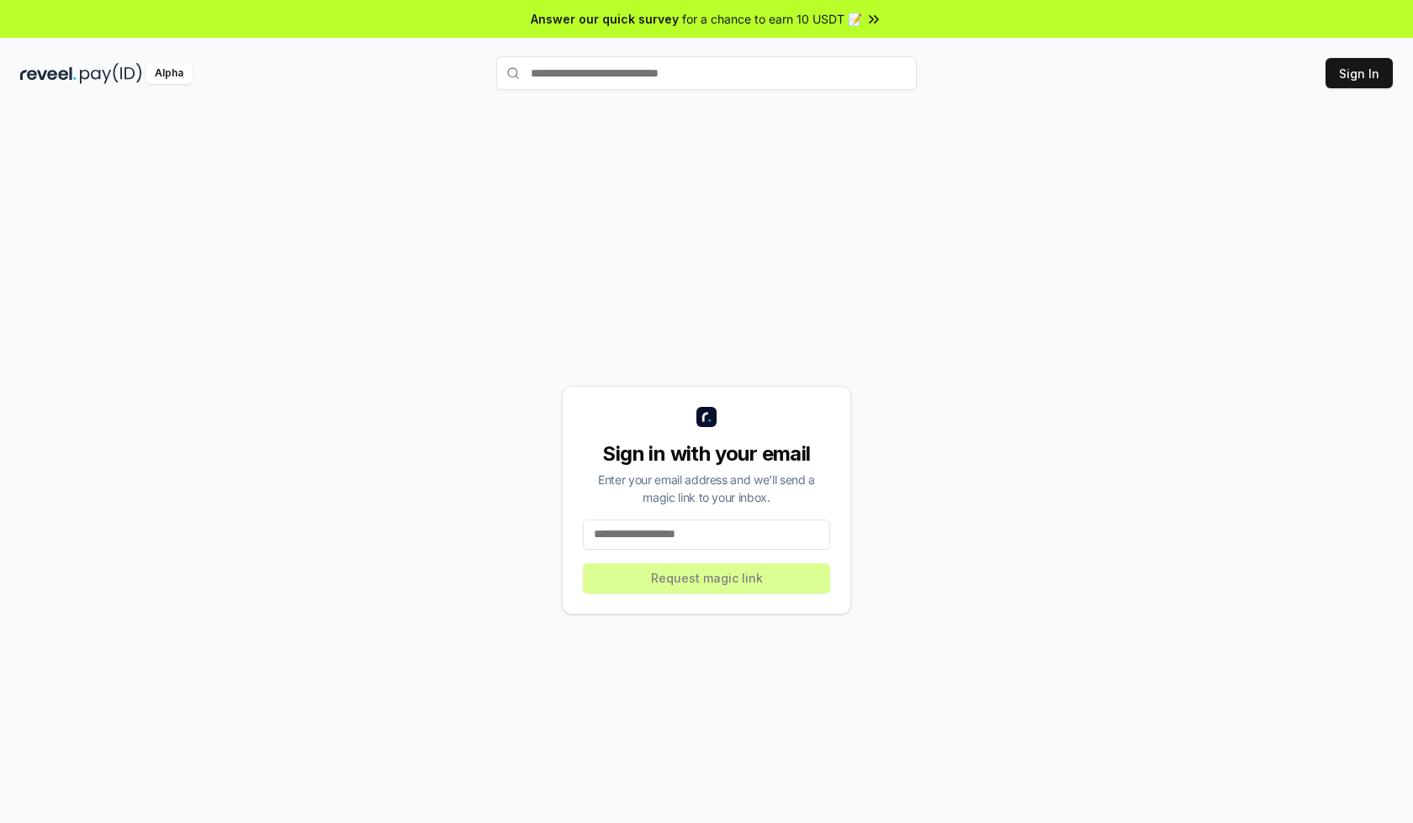  Describe the element at coordinates (48, 73) in the screenshot. I see `img: reveel_dark` at that location.